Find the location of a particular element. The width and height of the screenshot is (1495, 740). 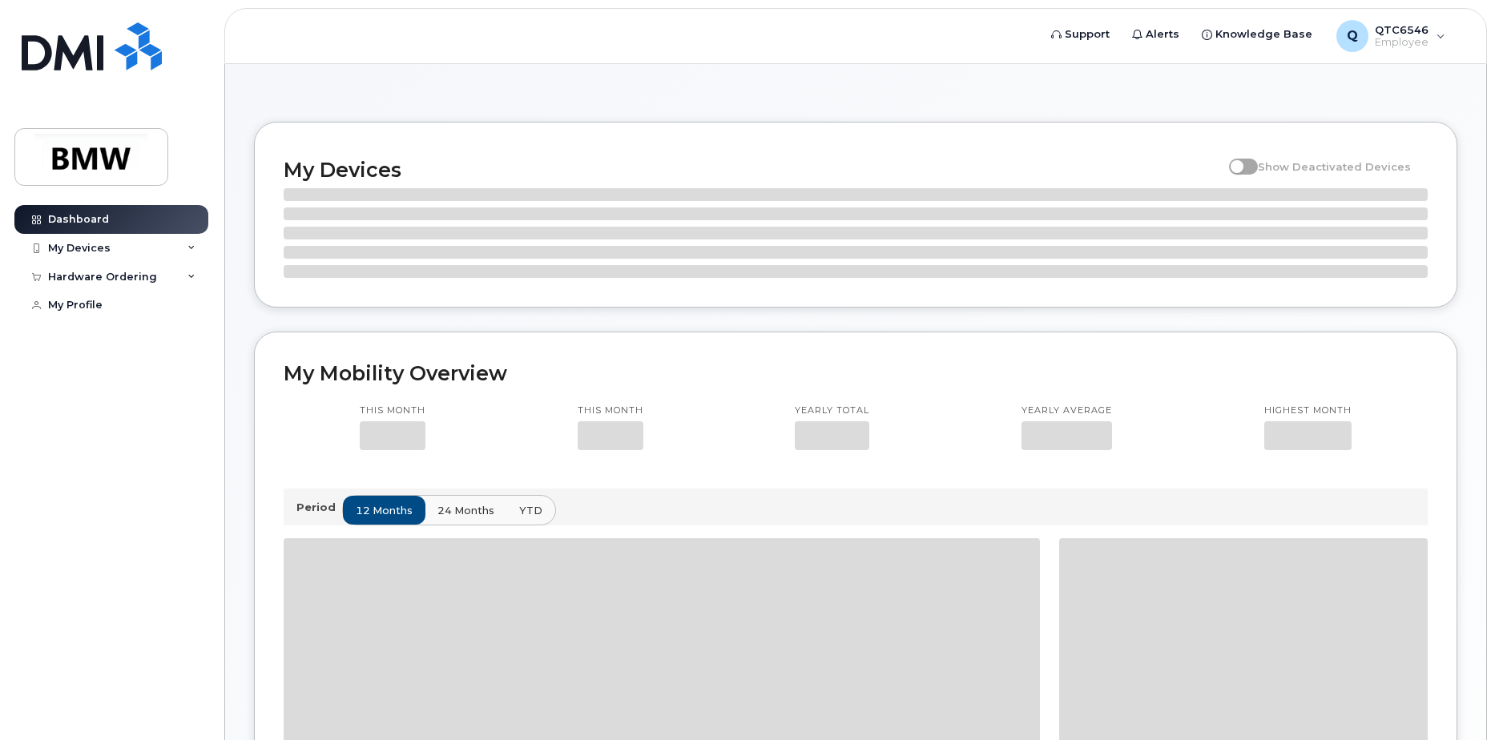

p: Yearly total is located at coordinates (832, 411).